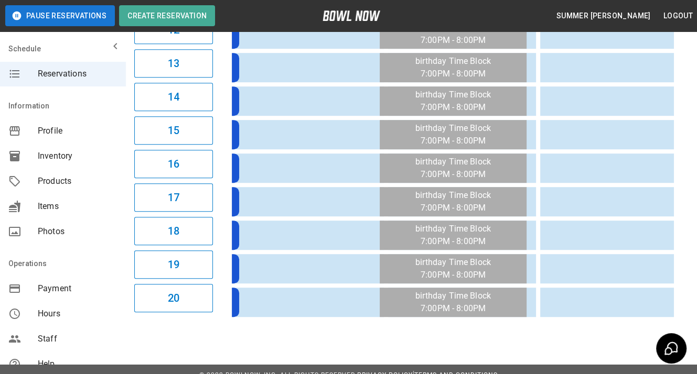 This screenshot has height=374, width=697. Describe the element at coordinates (78, 314) in the screenshot. I see `span: Hours` at that location.